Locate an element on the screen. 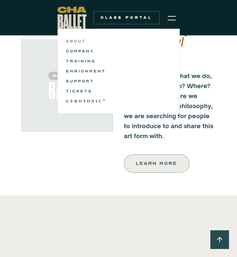  a: GYROTONIC® is located at coordinates (119, 101).